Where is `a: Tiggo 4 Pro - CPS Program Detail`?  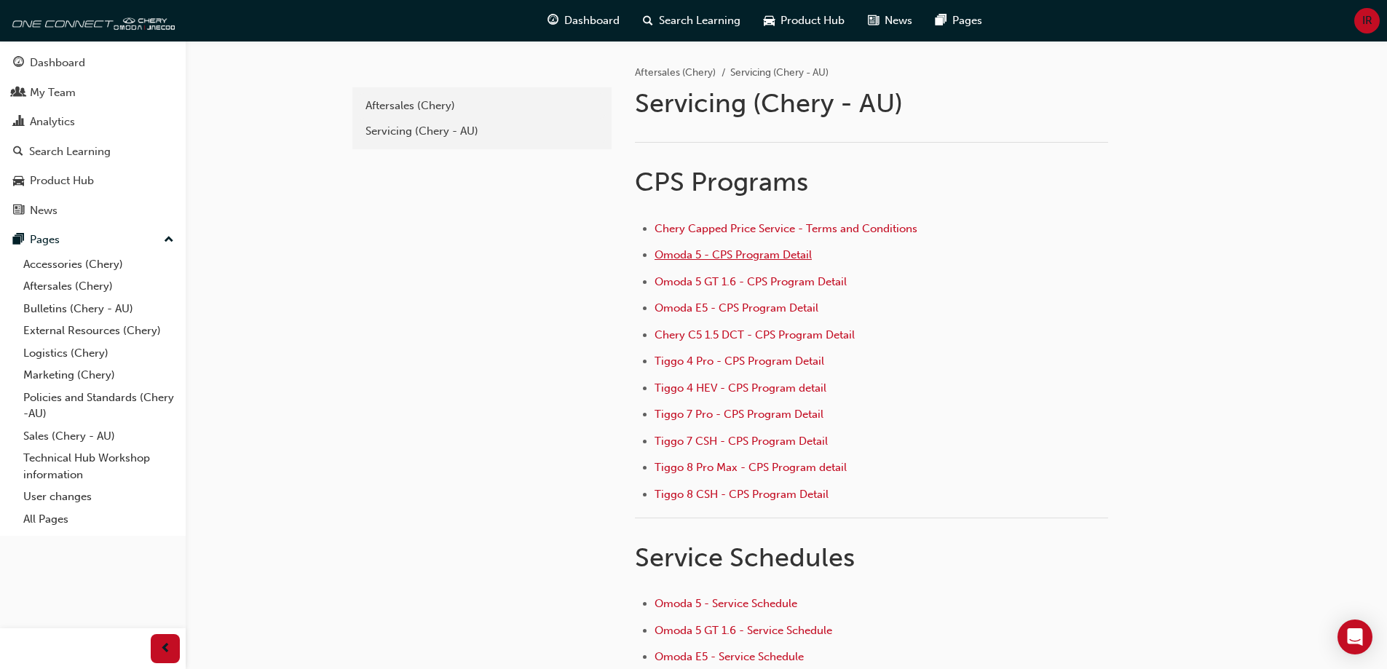 a: Tiggo 4 Pro - CPS Program Detail is located at coordinates (739, 361).